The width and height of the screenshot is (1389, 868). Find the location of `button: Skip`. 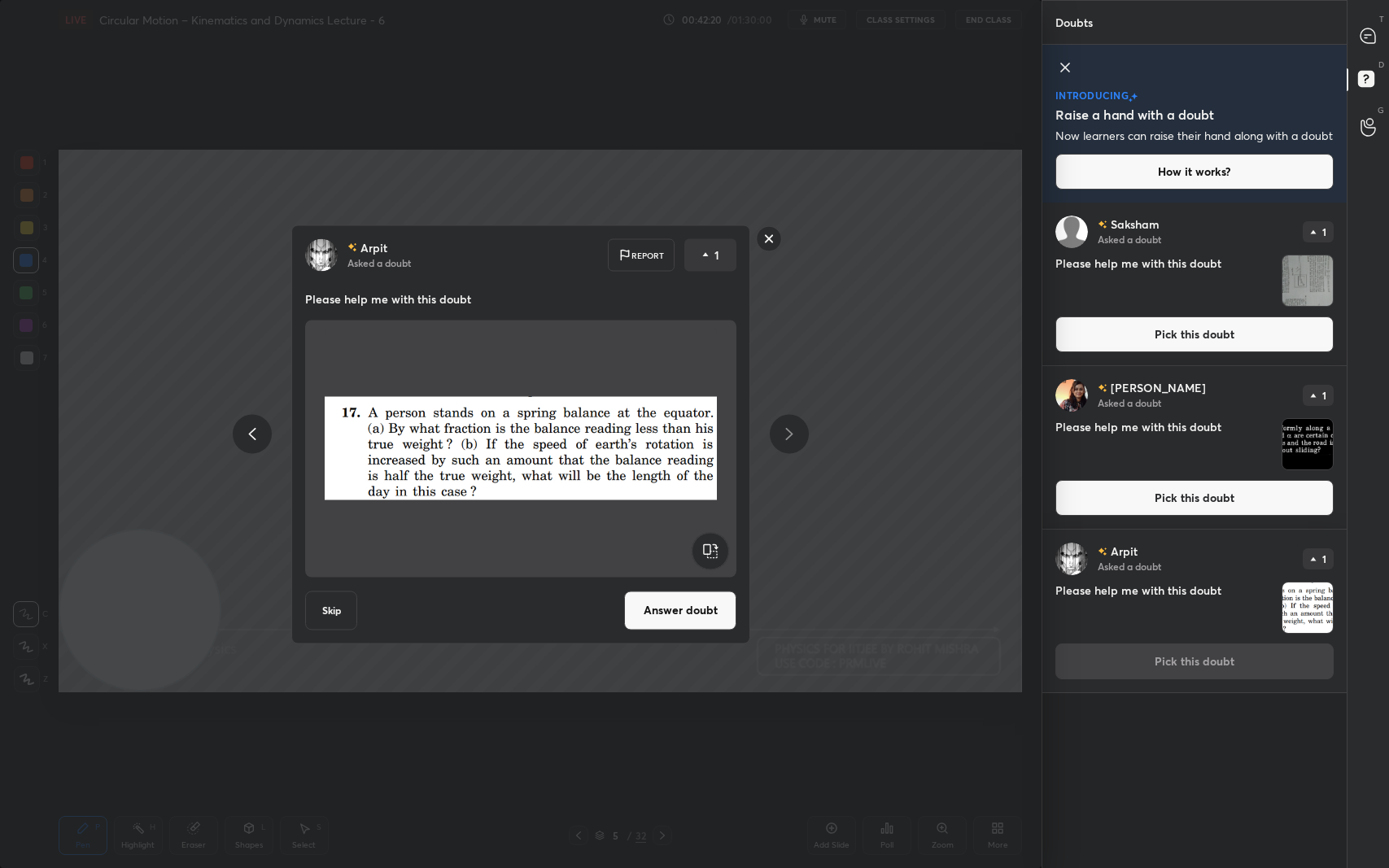

button: Skip is located at coordinates (331, 611).